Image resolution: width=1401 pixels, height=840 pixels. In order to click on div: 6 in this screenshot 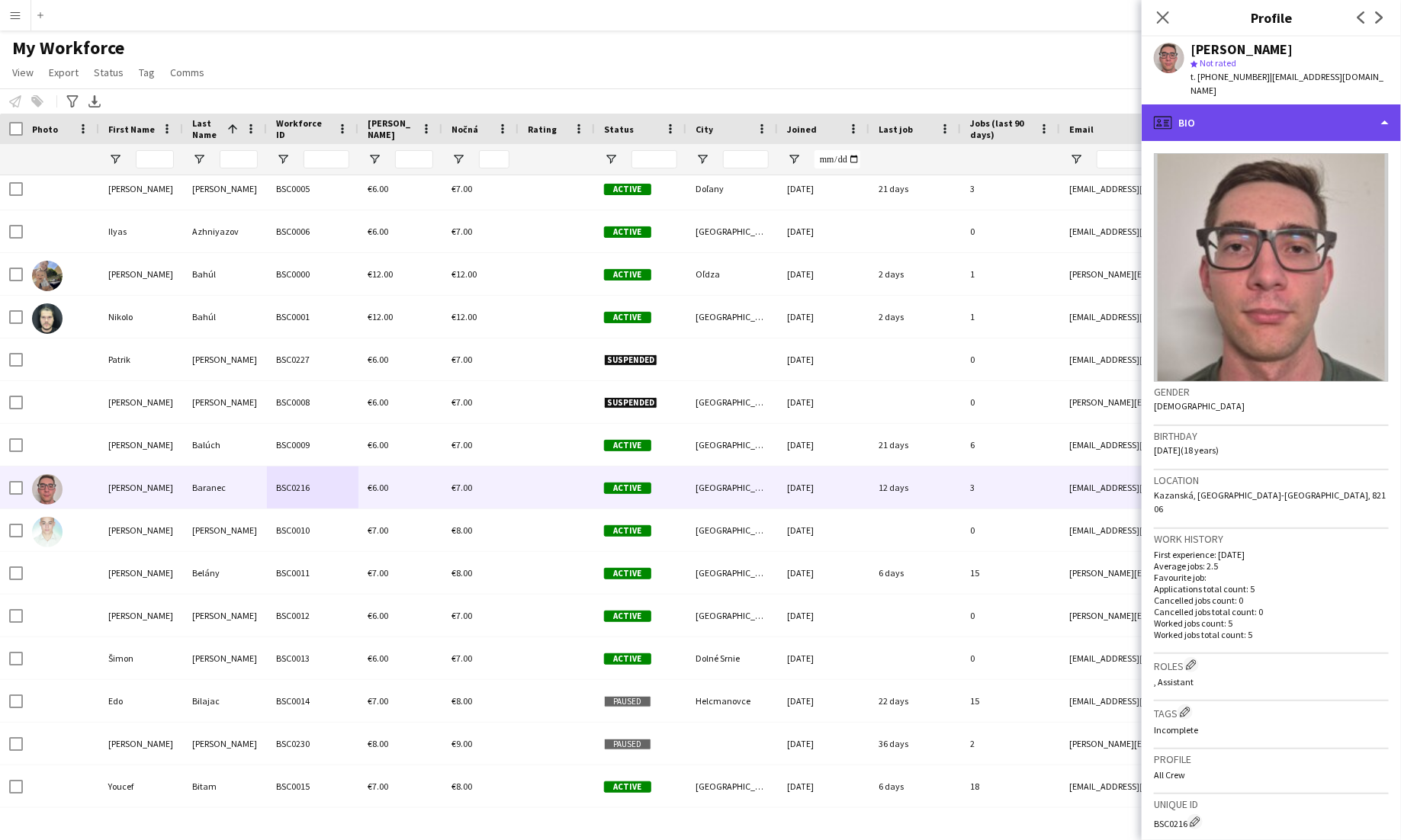, I will do `click(1011, 445)`.